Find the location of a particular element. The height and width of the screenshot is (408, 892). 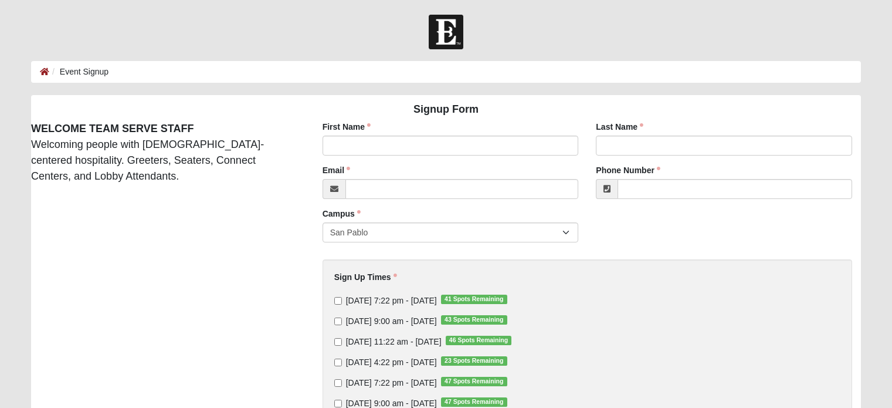

label: Sign Up Times is located at coordinates (365, 277).